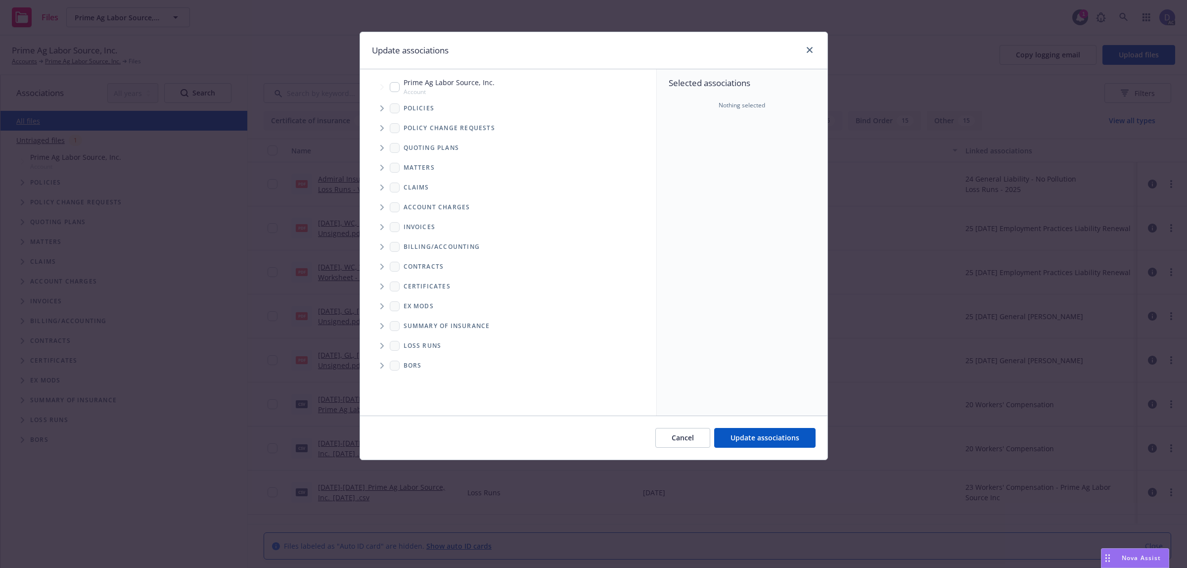  I want to click on div: Tree Example, so click(508, 156).